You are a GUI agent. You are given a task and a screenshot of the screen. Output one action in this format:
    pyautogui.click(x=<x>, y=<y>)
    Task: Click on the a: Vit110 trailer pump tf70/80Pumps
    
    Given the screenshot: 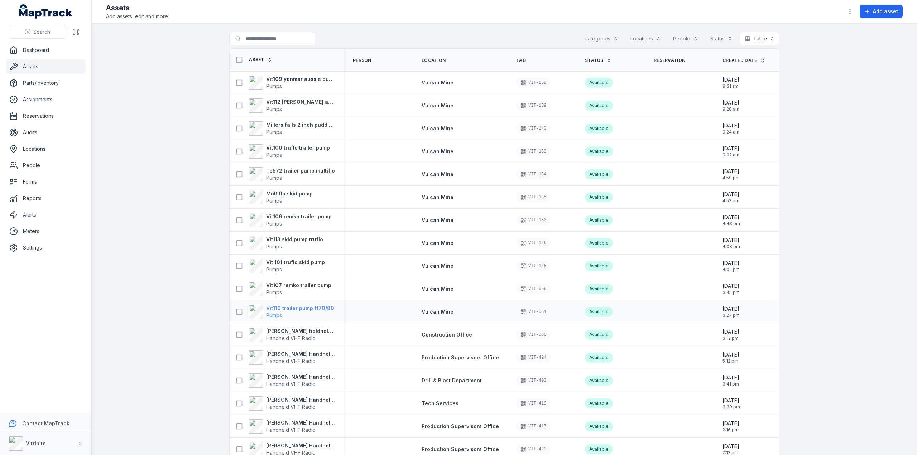 What is the action you would take?
    pyautogui.click(x=292, y=312)
    